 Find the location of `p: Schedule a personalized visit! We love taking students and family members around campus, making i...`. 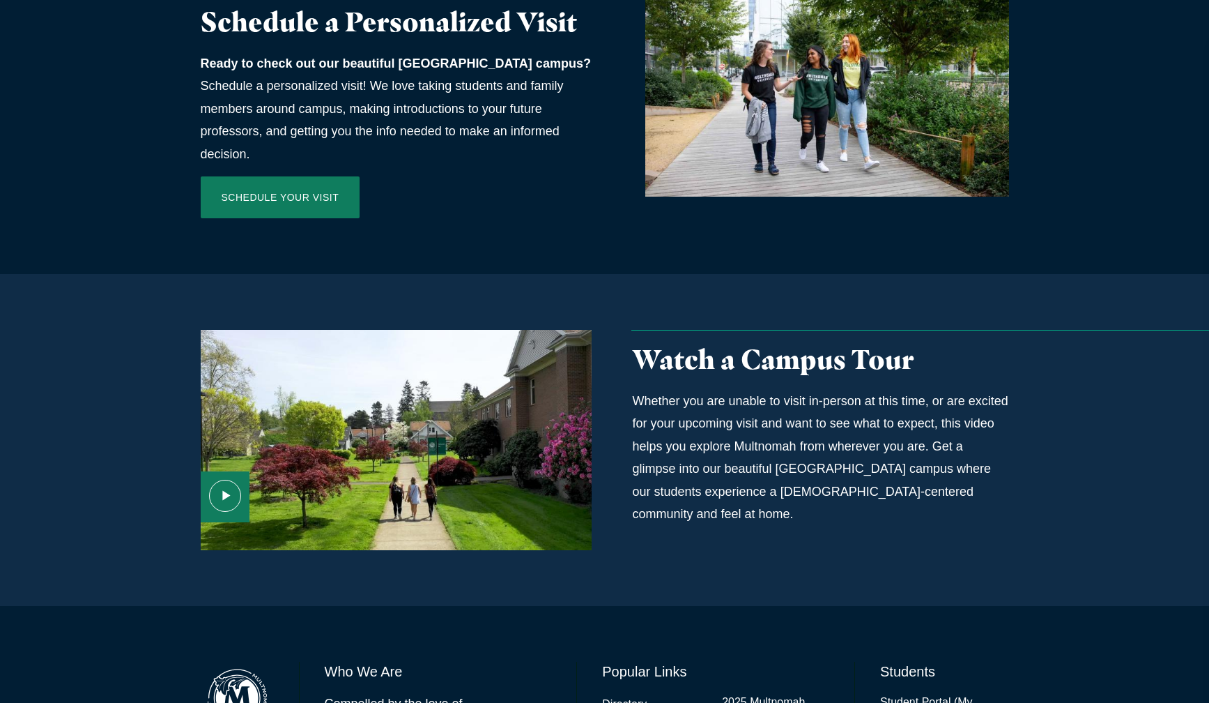

p: Schedule a personalized visit! We love taking students and family members around campus, making i... is located at coordinates (396, 109).